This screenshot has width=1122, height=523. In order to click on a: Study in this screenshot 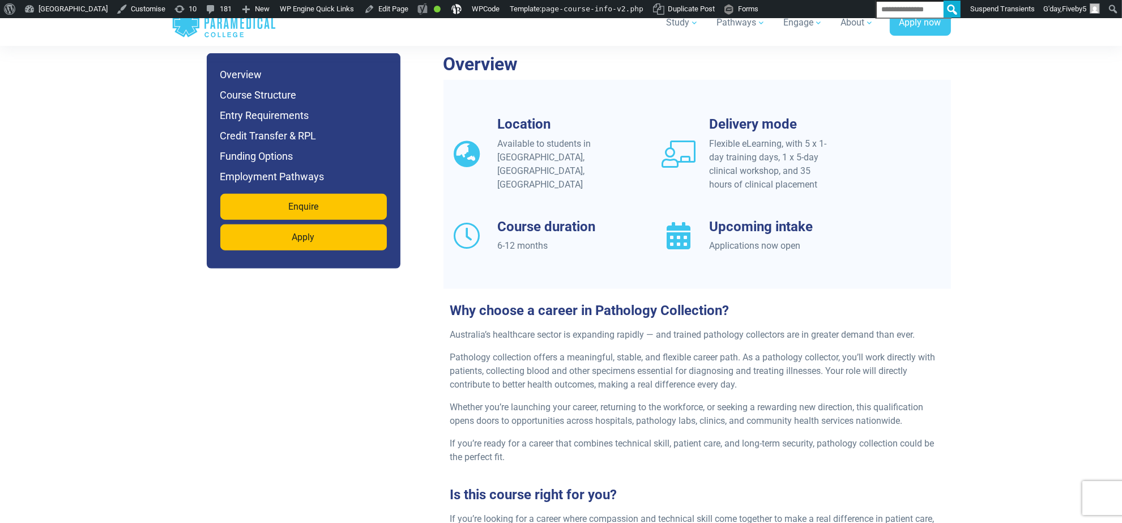, I will do `click(683, 23)`.